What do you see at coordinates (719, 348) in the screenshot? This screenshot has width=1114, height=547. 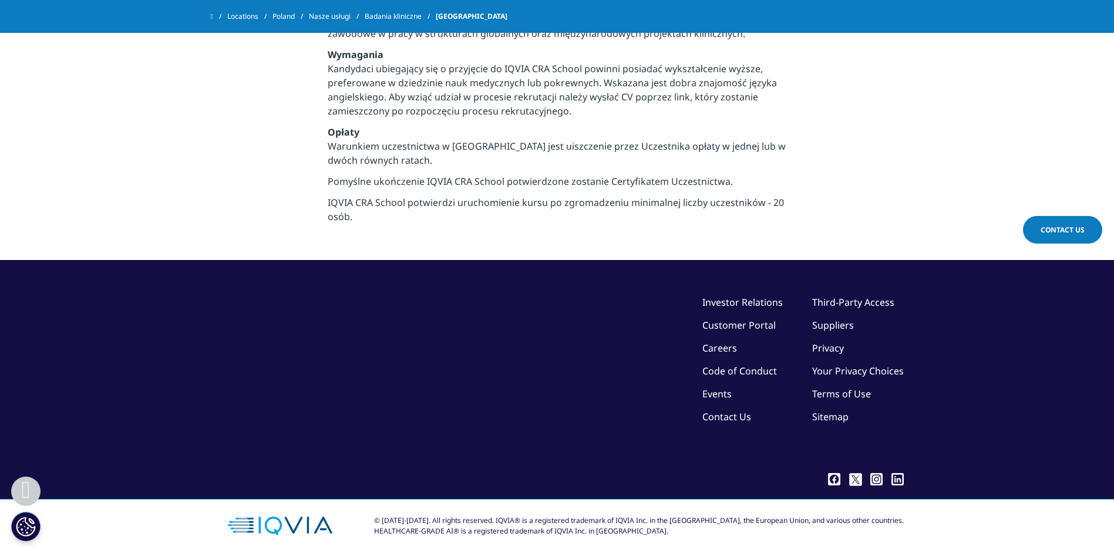 I see `a: Careers` at bounding box center [719, 348].